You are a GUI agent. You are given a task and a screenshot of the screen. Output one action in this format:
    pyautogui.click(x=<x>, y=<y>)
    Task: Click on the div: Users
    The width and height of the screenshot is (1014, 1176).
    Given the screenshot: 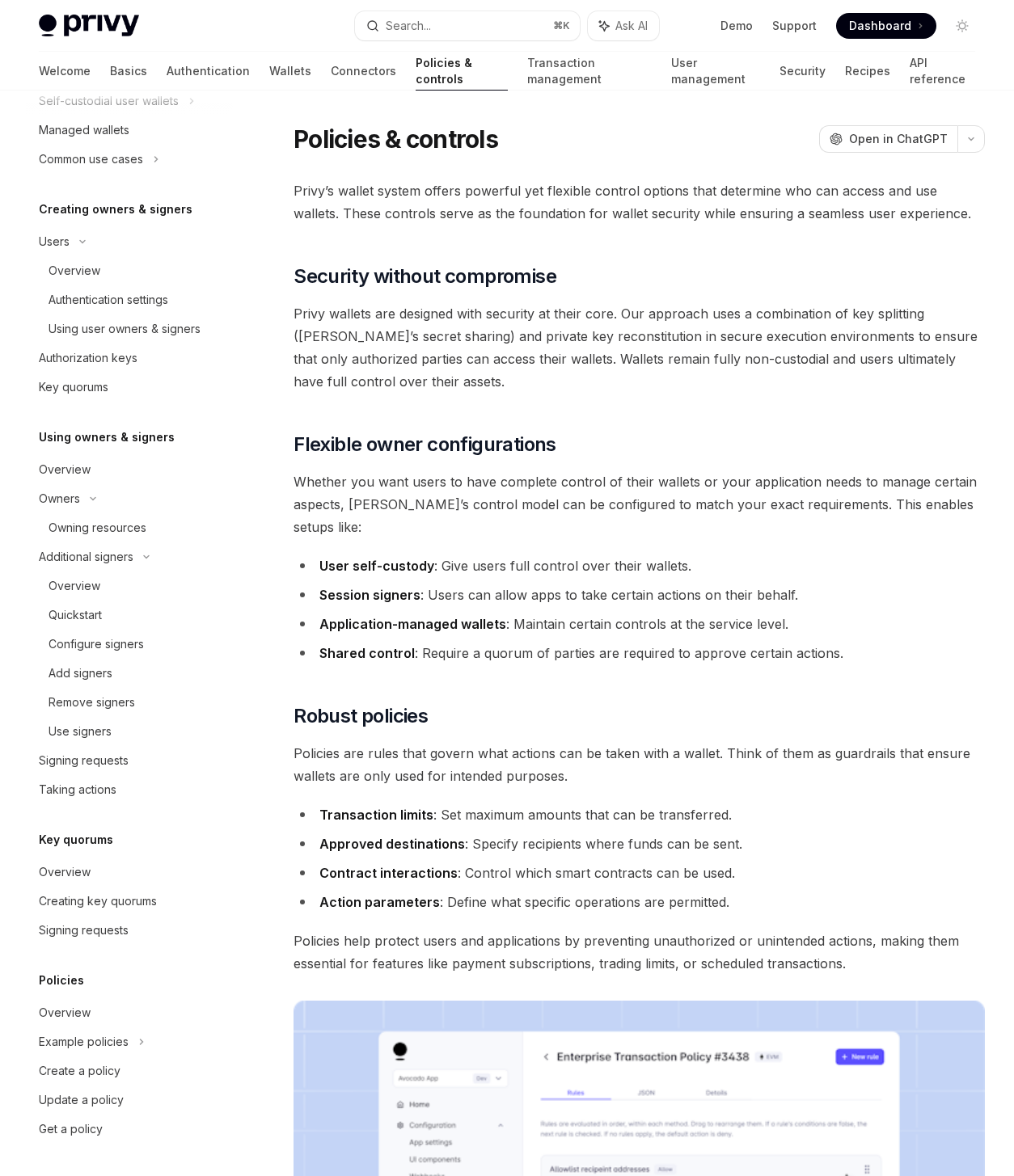 What is the action you would take?
    pyautogui.click(x=54, y=242)
    